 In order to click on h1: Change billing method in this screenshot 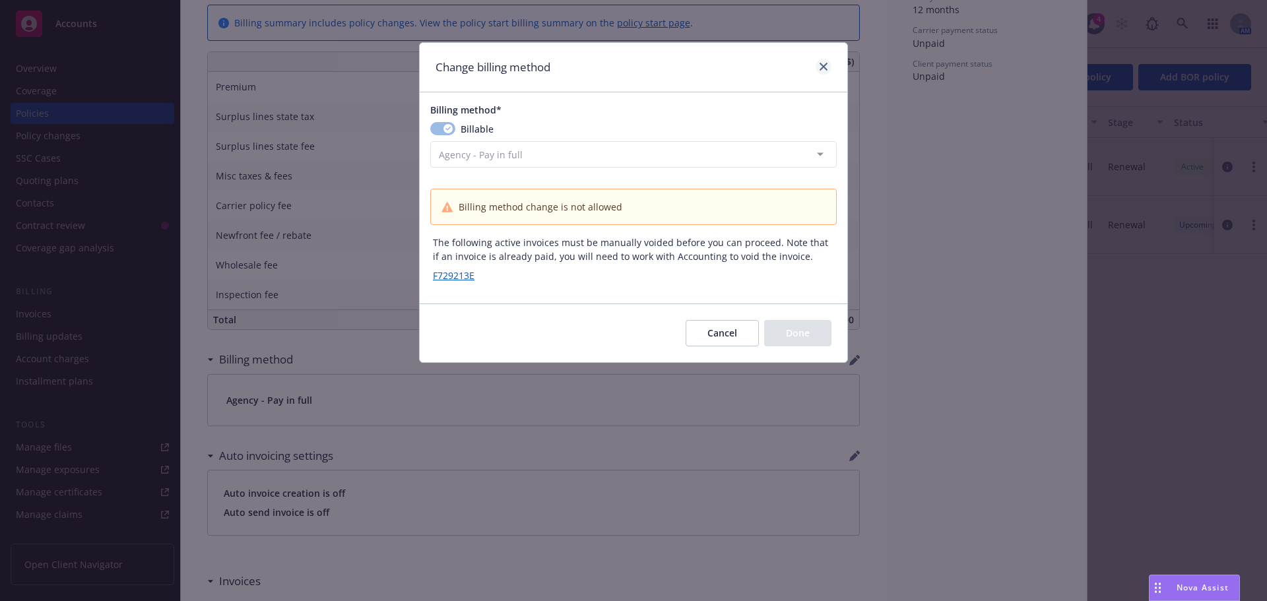, I will do `click(493, 67)`.